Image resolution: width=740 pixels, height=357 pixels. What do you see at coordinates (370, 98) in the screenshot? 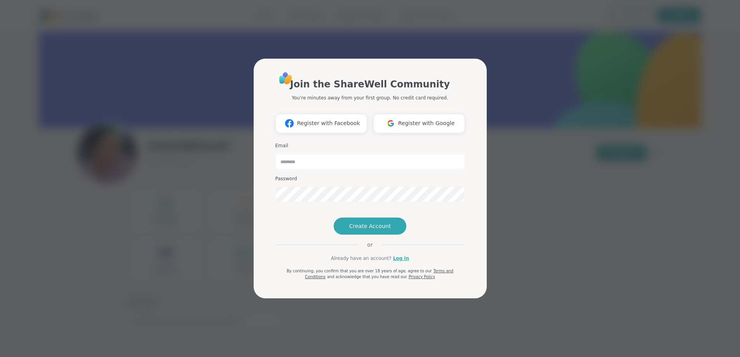
I see `p: You're minutes away from your first group. No credit card required.` at bounding box center [370, 98].